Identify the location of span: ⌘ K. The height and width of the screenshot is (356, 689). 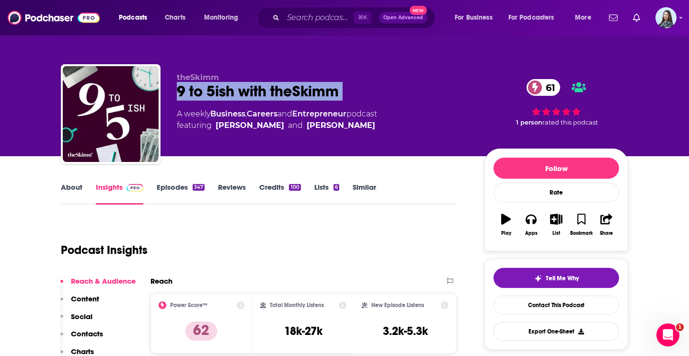
(362, 18).